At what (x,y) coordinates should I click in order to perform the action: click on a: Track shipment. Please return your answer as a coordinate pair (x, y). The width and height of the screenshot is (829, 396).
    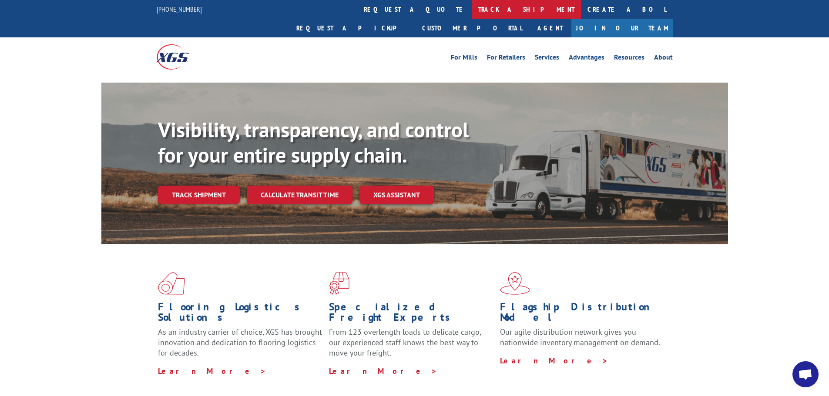
    Looking at the image, I should click on (199, 195).